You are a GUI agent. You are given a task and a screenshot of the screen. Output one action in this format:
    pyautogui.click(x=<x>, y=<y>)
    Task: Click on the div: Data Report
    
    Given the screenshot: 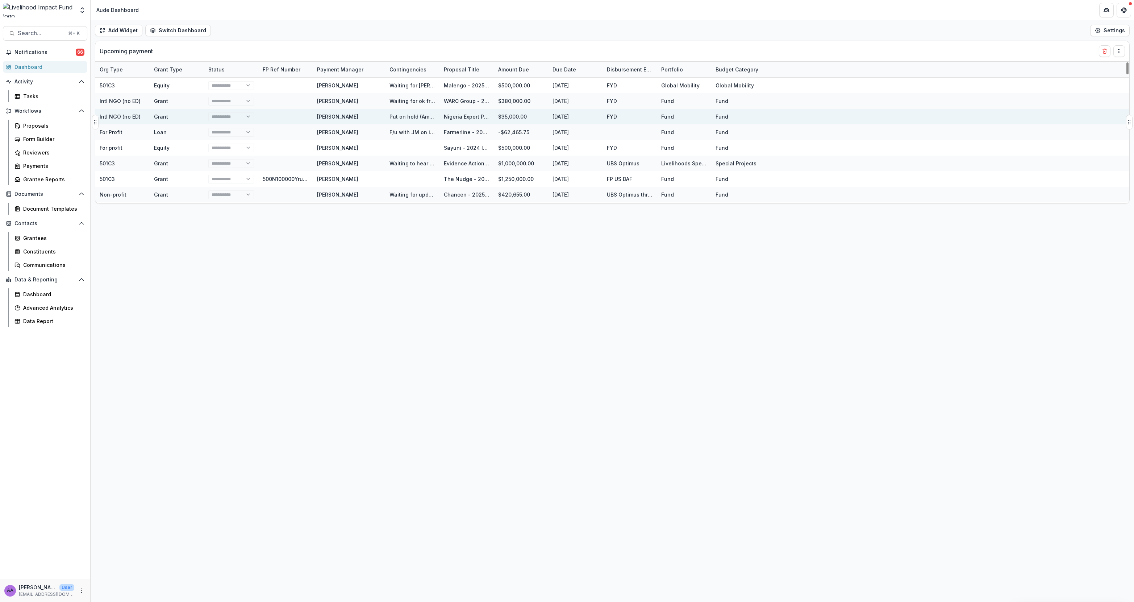 What is the action you would take?
    pyautogui.click(x=52, y=321)
    